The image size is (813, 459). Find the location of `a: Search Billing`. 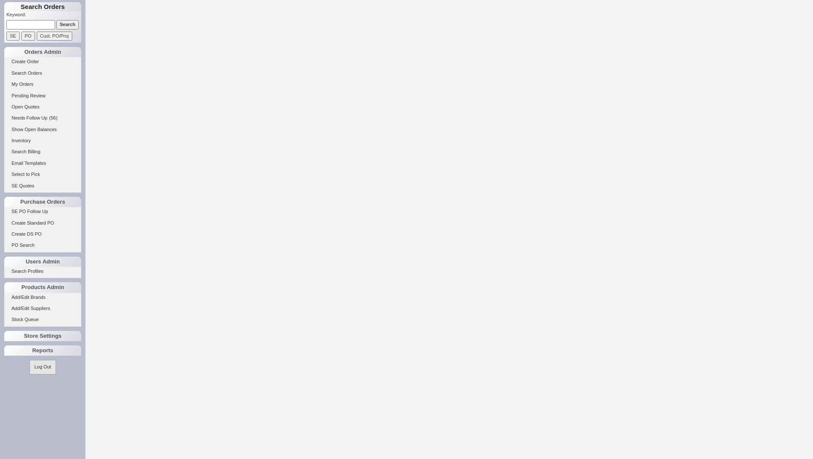

a: Search Billing is located at coordinates (43, 152).